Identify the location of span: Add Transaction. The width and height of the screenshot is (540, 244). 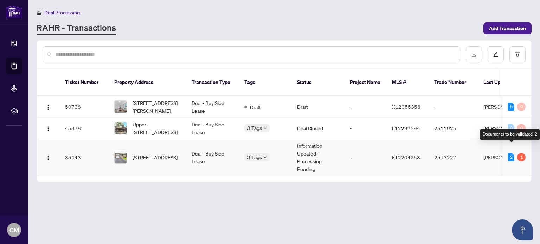
(507, 28).